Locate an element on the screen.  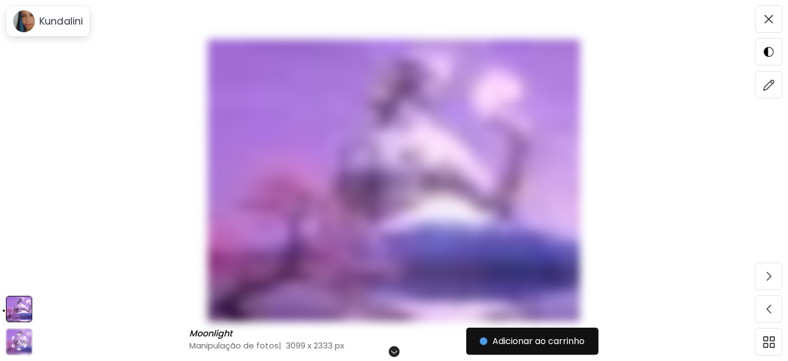
span: Adicionar ao carrinho is located at coordinates (532, 341).